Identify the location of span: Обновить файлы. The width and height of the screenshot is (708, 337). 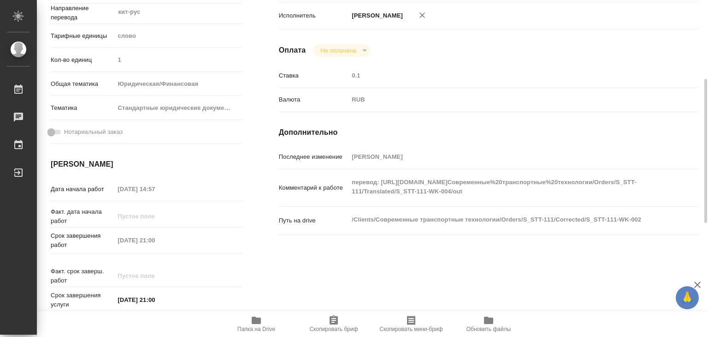
(489, 329).